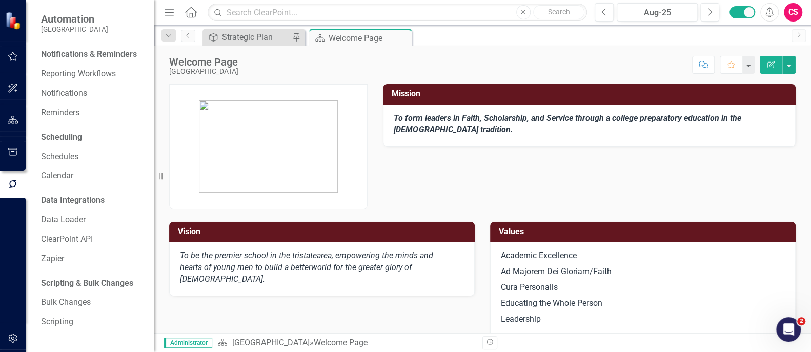  Describe the element at coordinates (644, 232) in the screenshot. I see `h3: Values` at that location.